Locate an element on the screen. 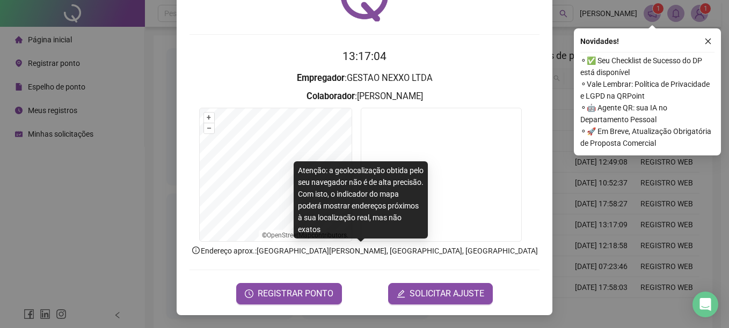 The width and height of the screenshot is (729, 328). span: REGISTRAR PONTO is located at coordinates (295, 294).